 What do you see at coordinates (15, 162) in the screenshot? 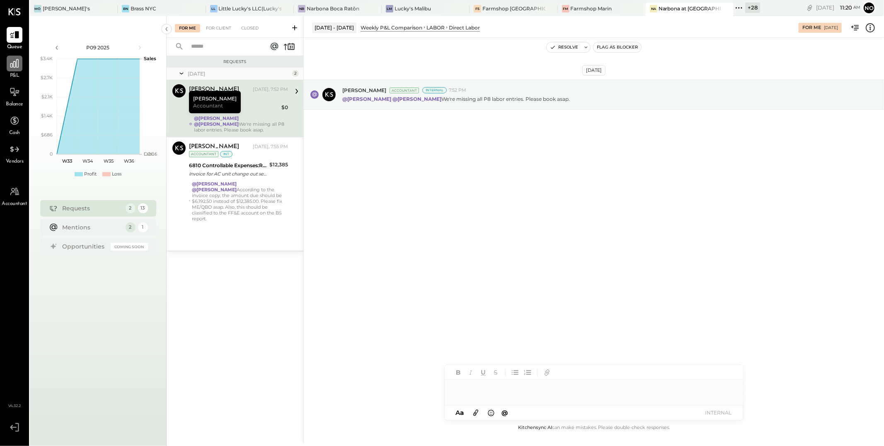
I see `span: Vendors` at bounding box center [15, 162].